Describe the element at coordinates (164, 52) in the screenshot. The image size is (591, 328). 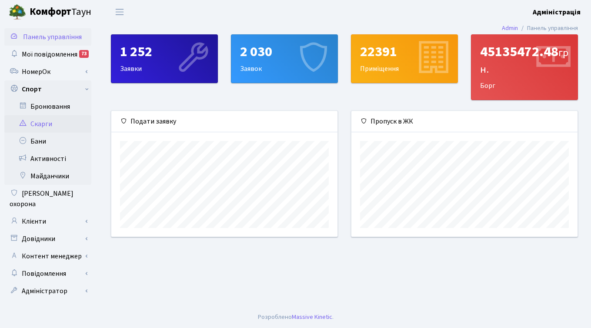
I see `div: 1 252` at that location.